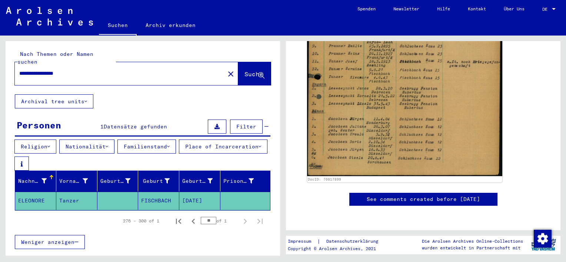  What do you see at coordinates (135, 127) in the screenshot?
I see `span: Datensätze gefunden` at bounding box center [135, 127].